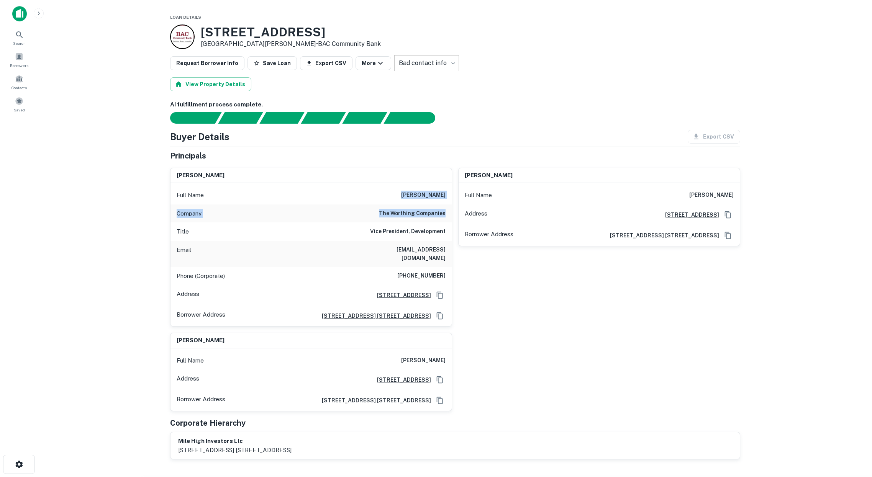 The width and height of the screenshot is (872, 477). What do you see at coordinates (184, 254) in the screenshot?
I see `p: Email` at bounding box center [184, 254].